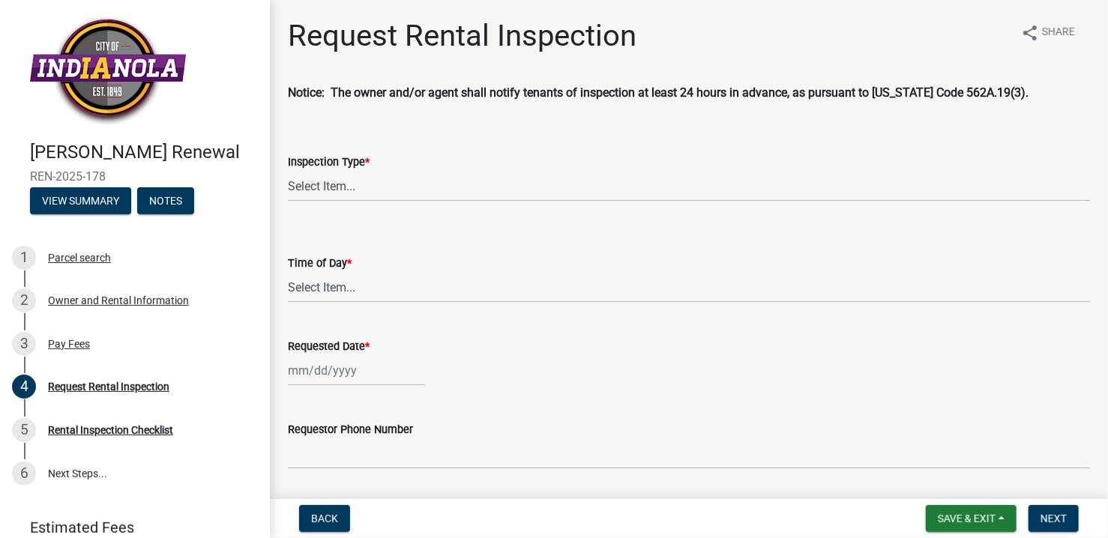 This screenshot has height=538, width=1108. I want to click on button: Save & Exit, so click(971, 519).